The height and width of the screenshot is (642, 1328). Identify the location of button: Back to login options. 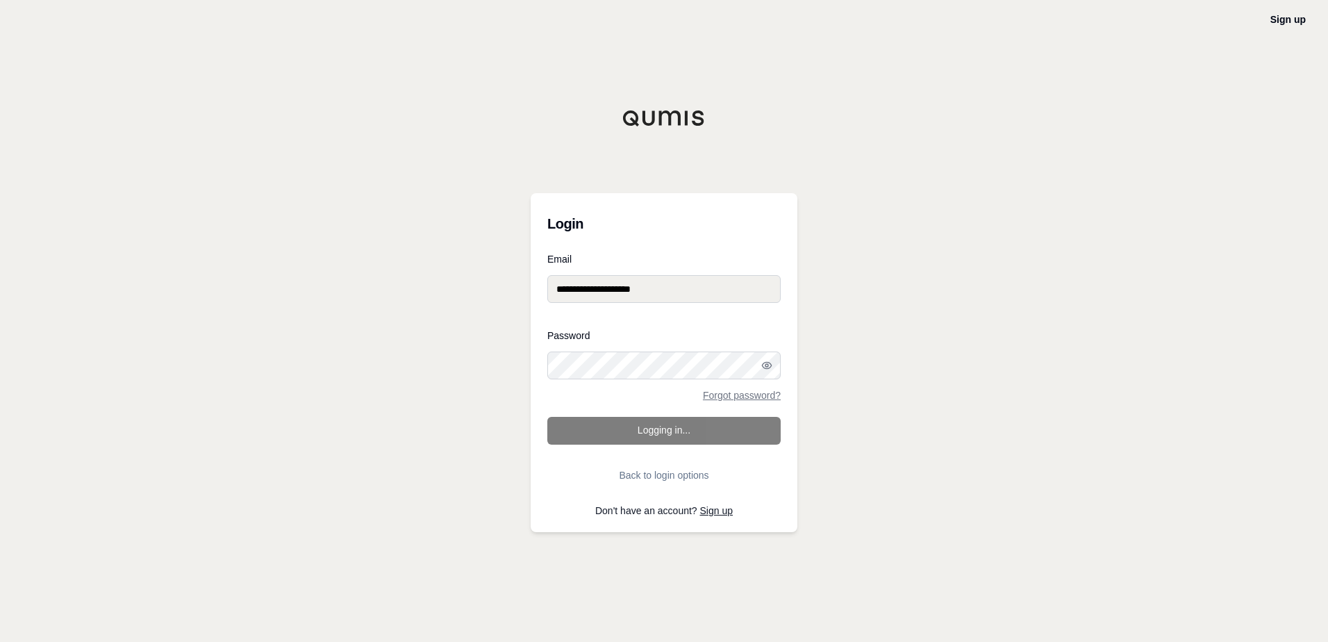
(664, 475).